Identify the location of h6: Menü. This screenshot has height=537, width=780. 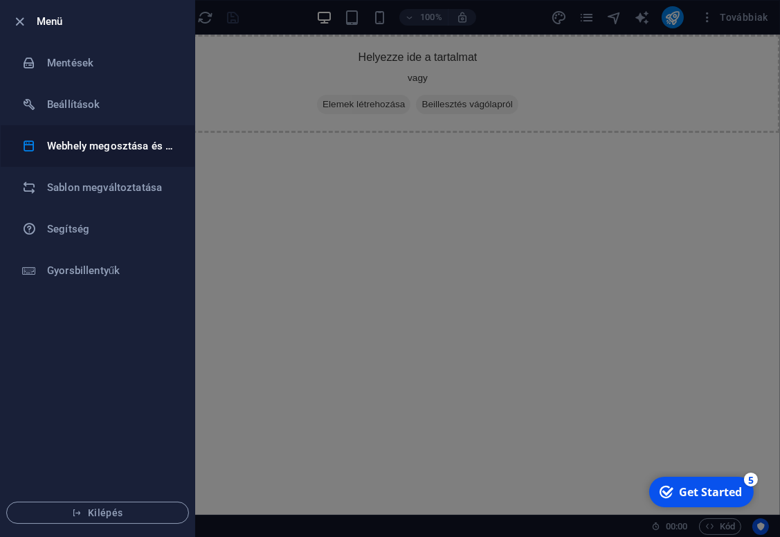
(110, 21).